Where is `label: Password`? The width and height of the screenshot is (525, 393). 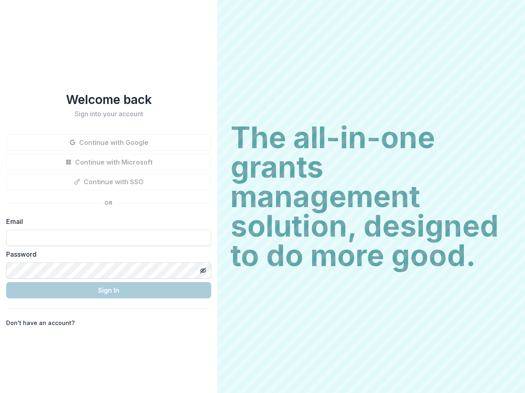
label: Password is located at coordinates (106, 254).